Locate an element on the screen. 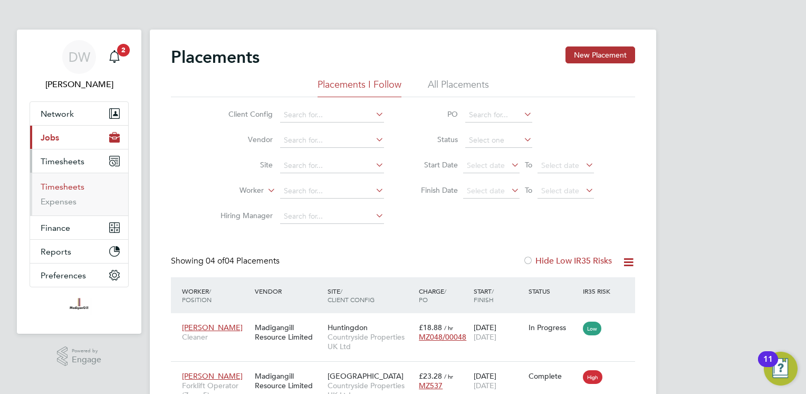  label: Site is located at coordinates (242, 165).